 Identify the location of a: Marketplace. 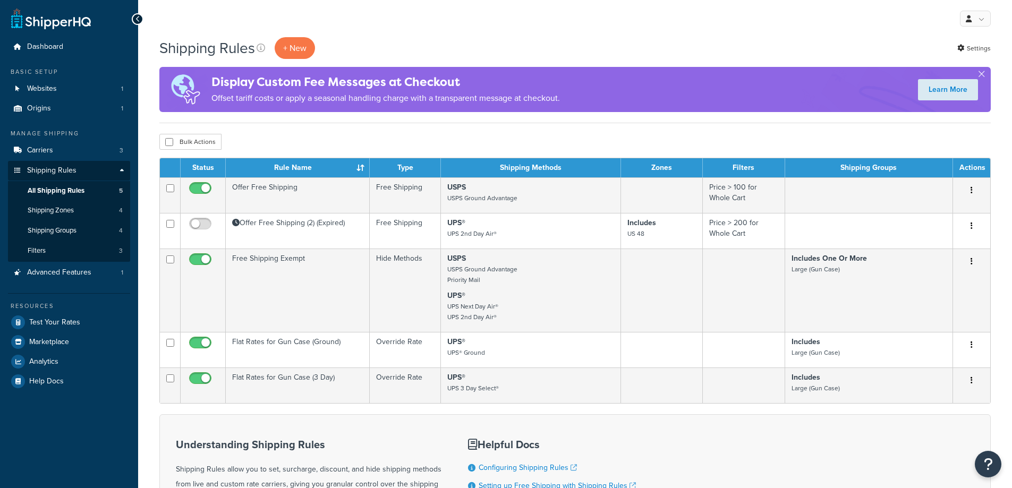
(69, 342).